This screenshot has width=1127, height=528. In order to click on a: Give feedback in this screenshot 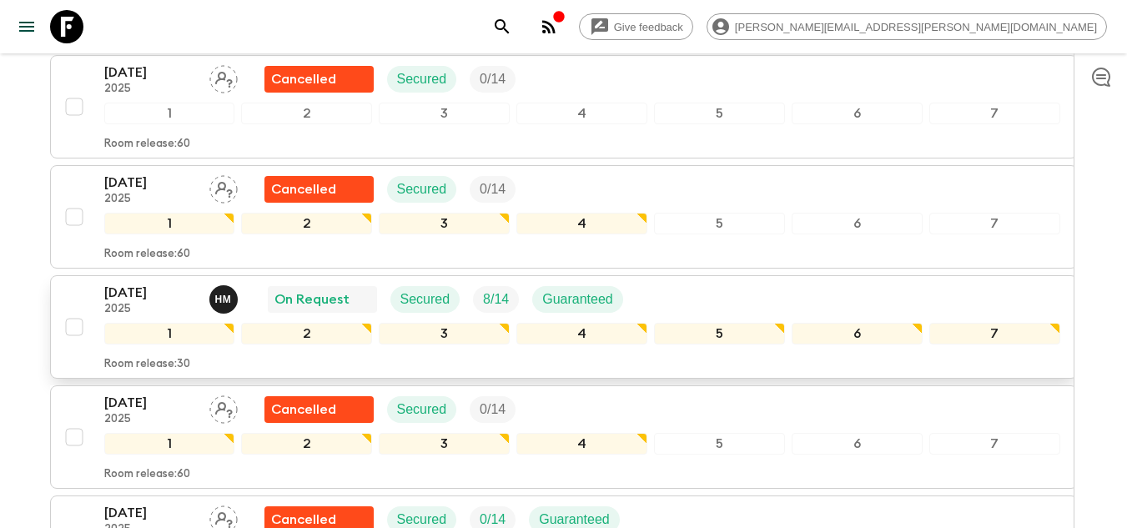, I will do `click(636, 27)`.